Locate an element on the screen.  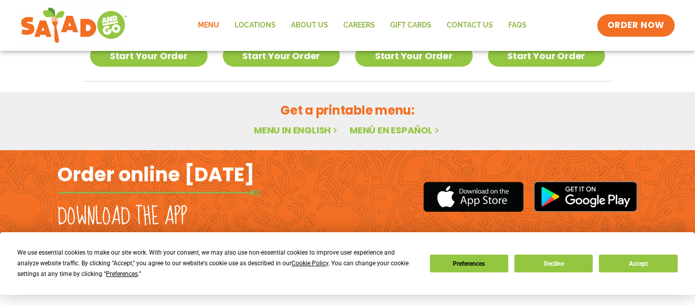
a: Menu in English is located at coordinates (296, 130).